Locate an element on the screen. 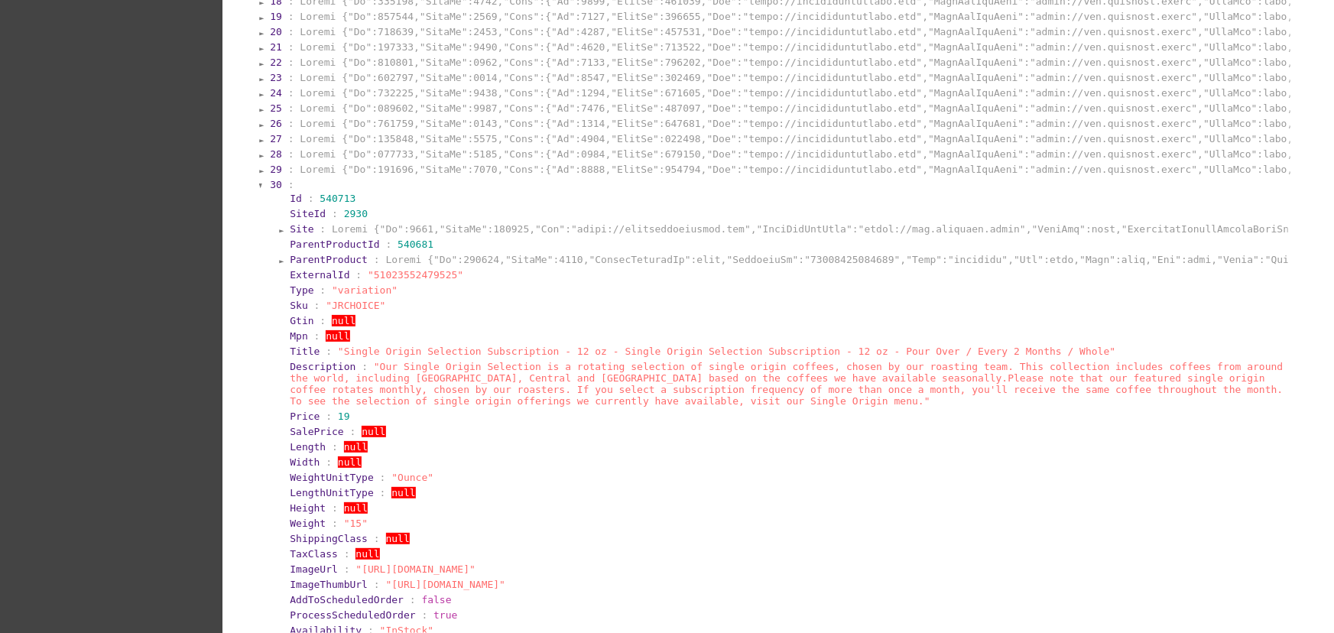 This screenshot has width=1334, height=633. span: Gtin is located at coordinates (301, 320).